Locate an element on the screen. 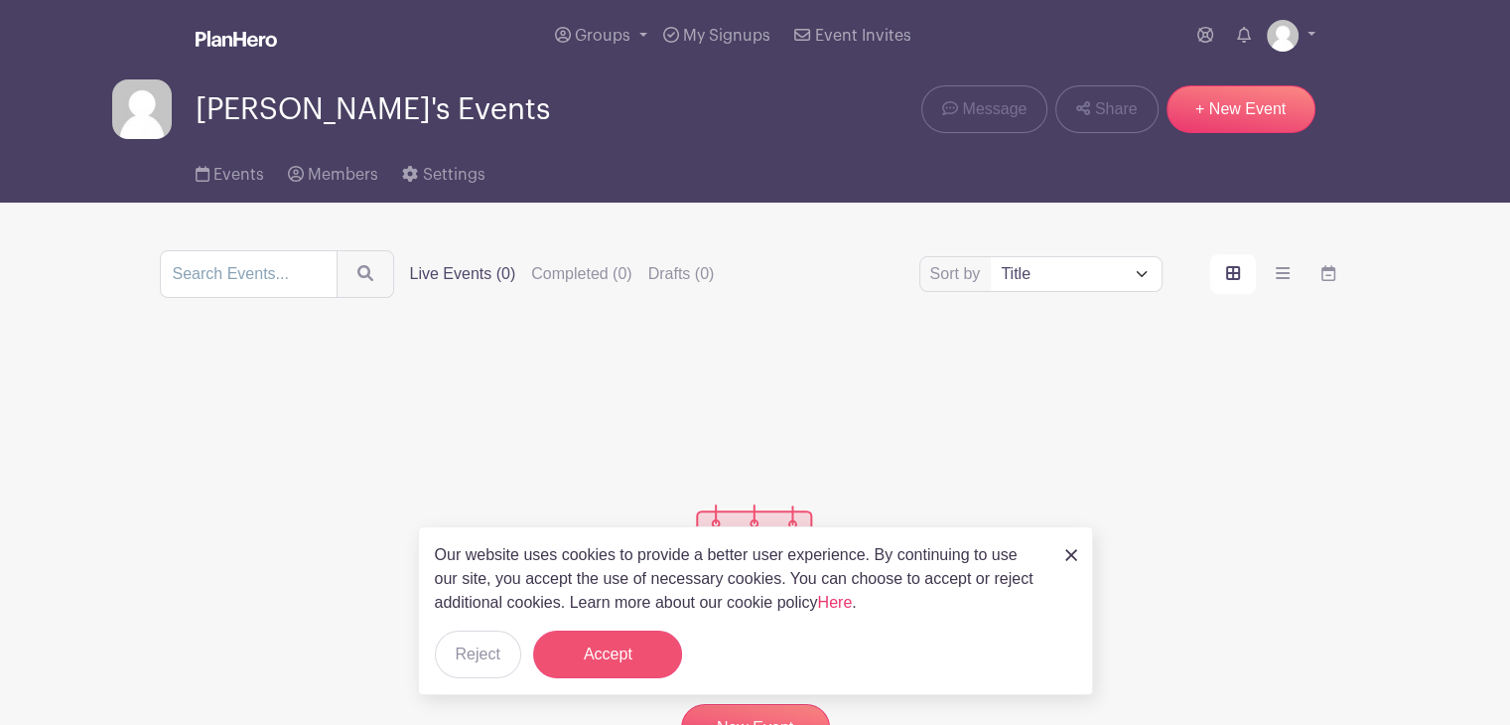 Image resolution: width=1510 pixels, height=725 pixels. input: Search Events... is located at coordinates (248, 274).